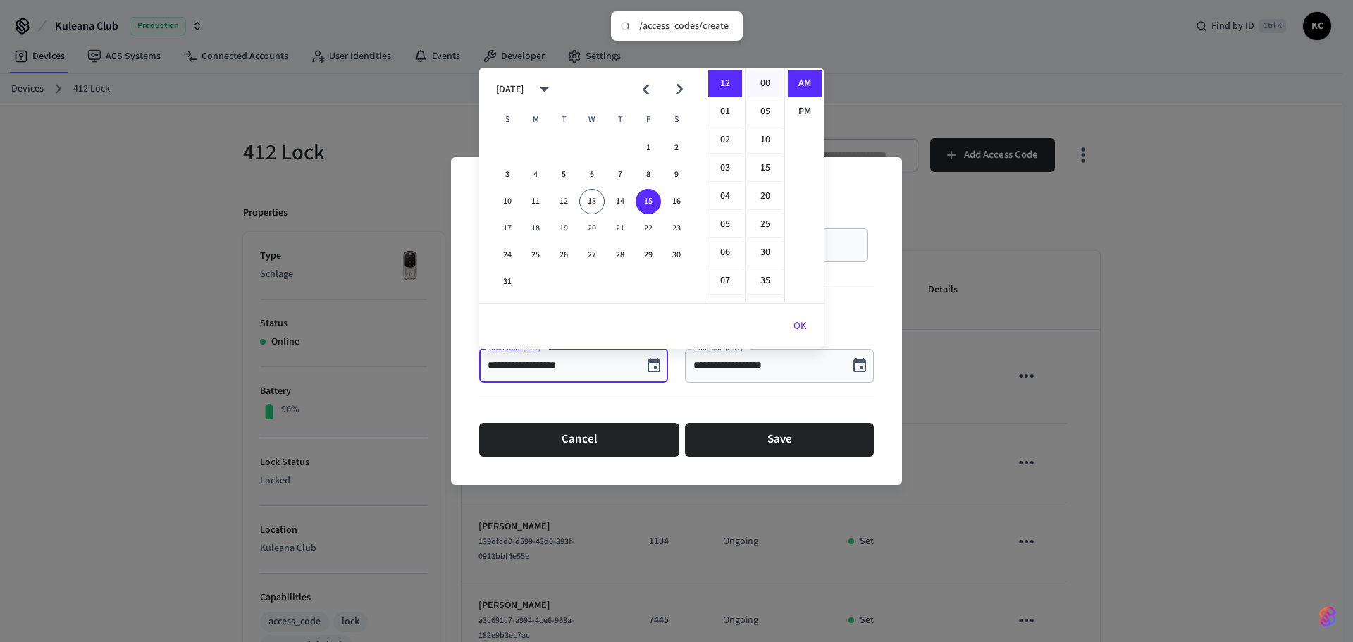 This screenshot has width=1353, height=642. I want to click on button: 2, so click(677, 148).